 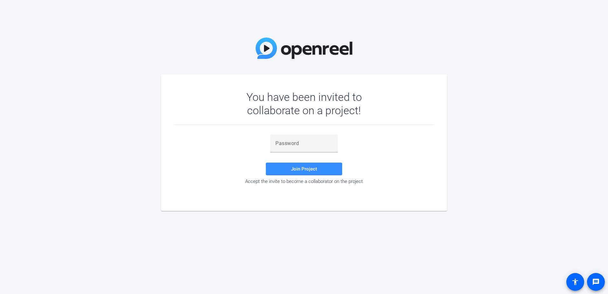 What do you see at coordinates (304, 169) in the screenshot?
I see `button: Join Project` at bounding box center [304, 169].